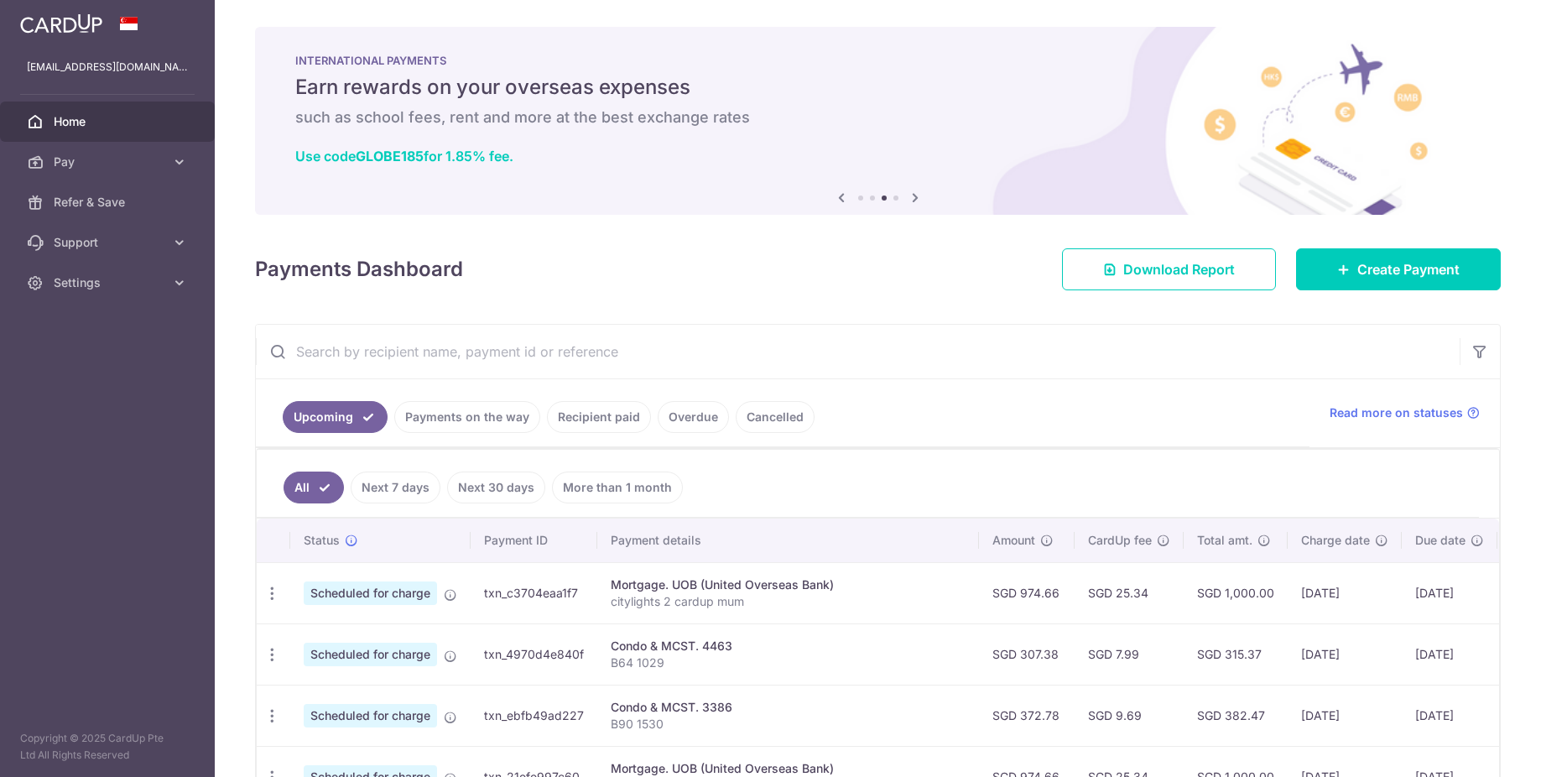 The height and width of the screenshot is (777, 1541). Describe the element at coordinates (534, 592) in the screenshot. I see `td: txn_c3704eaa1f7` at that location.